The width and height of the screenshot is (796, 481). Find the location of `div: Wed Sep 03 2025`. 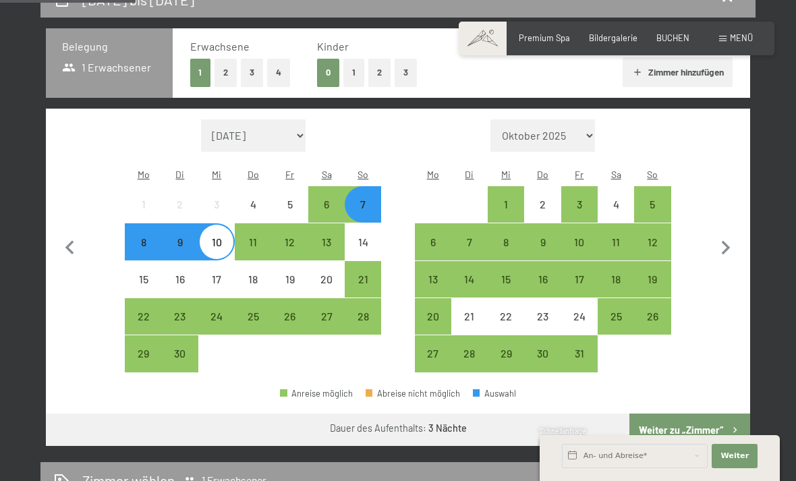

div: Wed Sep 03 2025 is located at coordinates (217, 204).